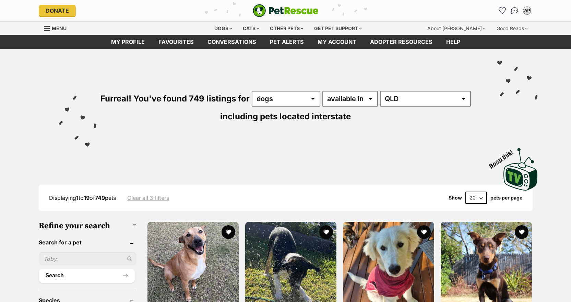  Describe the element at coordinates (148, 198) in the screenshot. I see `a: Clear all 3 filters` at that location.